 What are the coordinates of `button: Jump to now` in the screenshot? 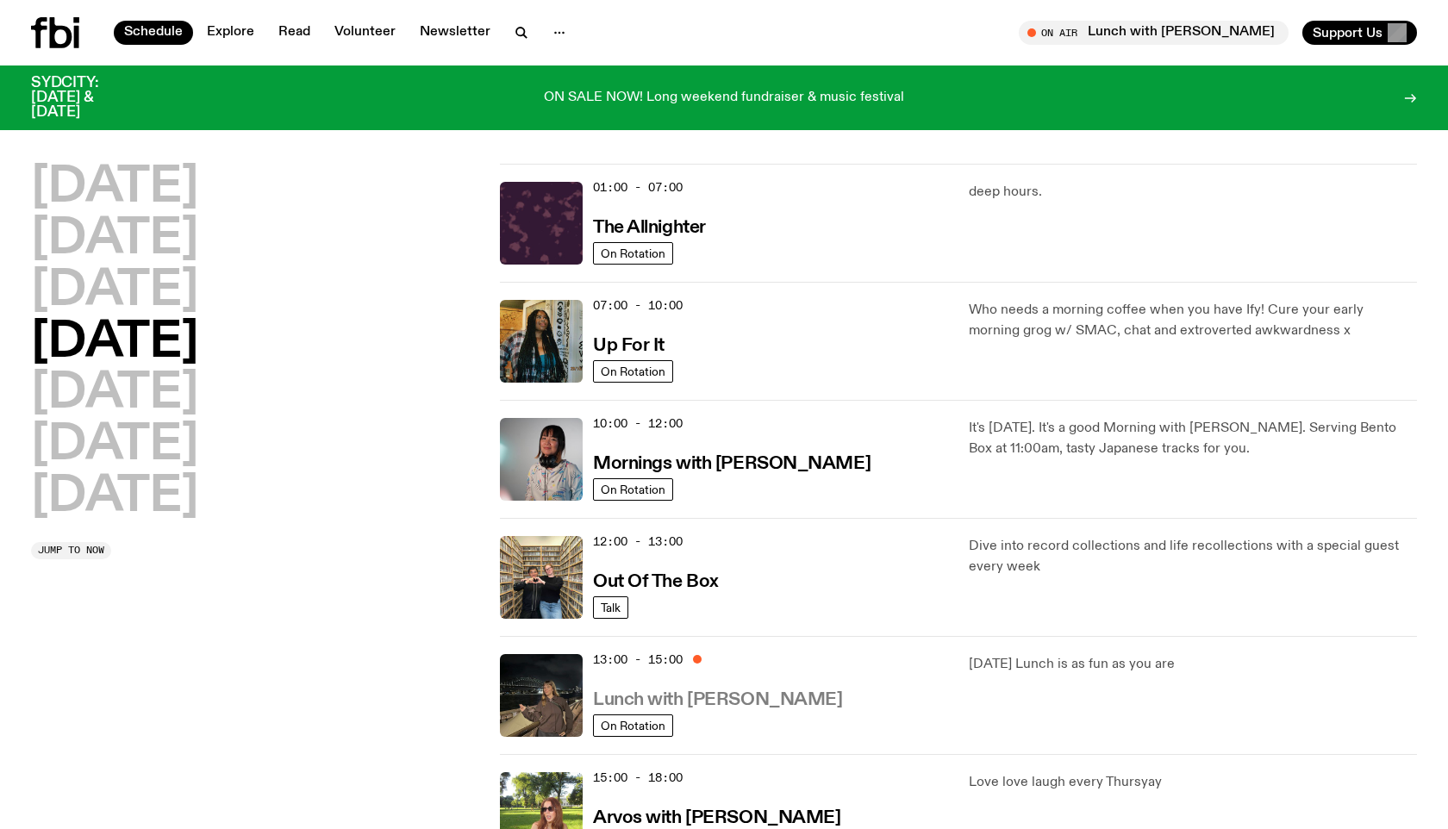 It's located at (71, 551).